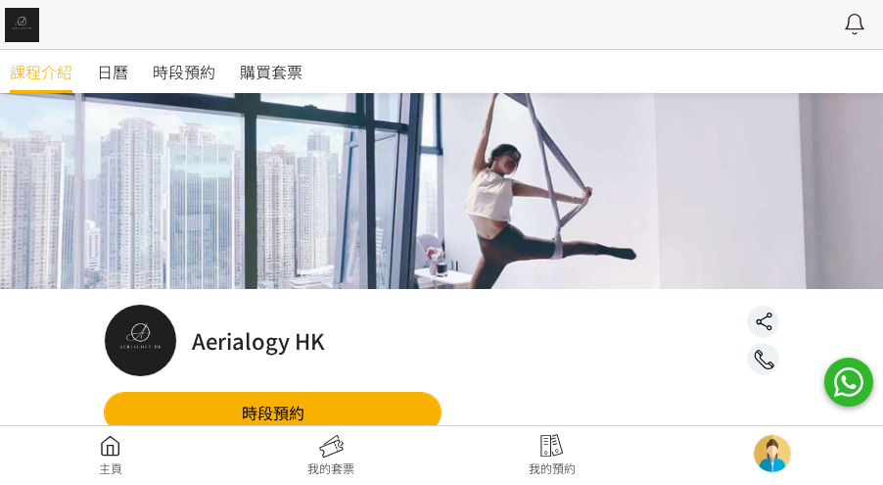 The image size is (883, 485). I want to click on span: 課程介紹, so click(41, 71).